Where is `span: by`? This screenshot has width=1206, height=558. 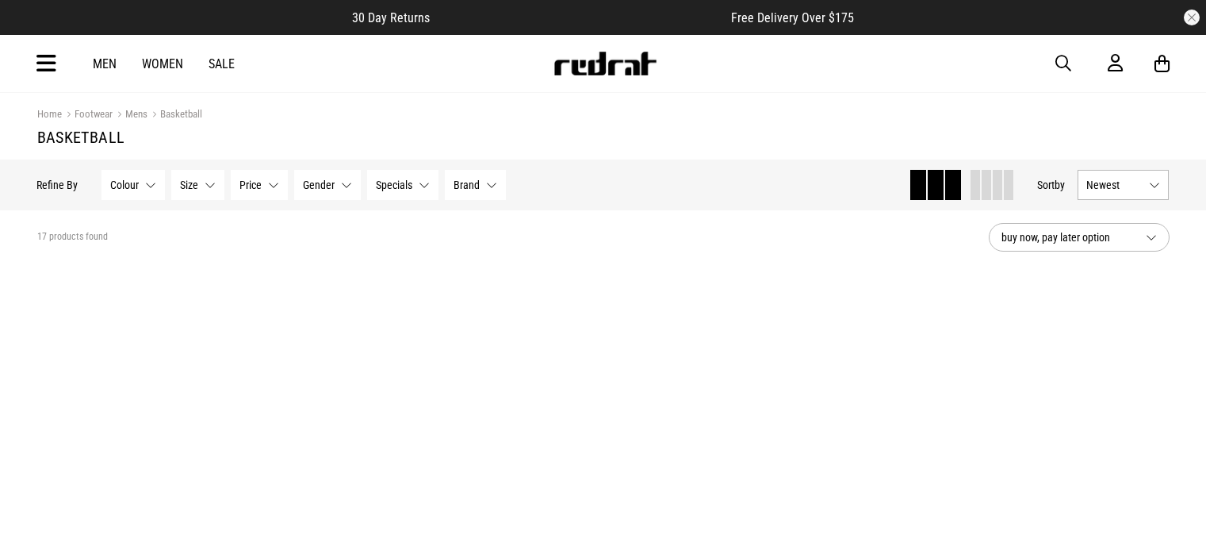
span: by is located at coordinates (1060, 185).